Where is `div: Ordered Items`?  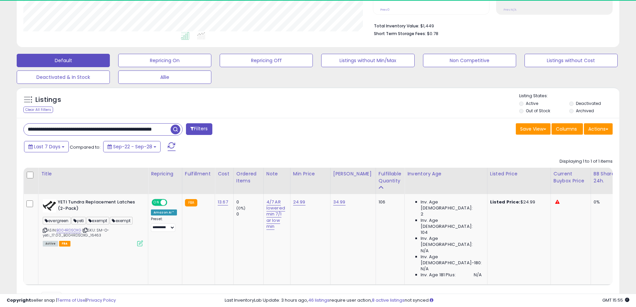
div: Ordered Items is located at coordinates (248, 177).